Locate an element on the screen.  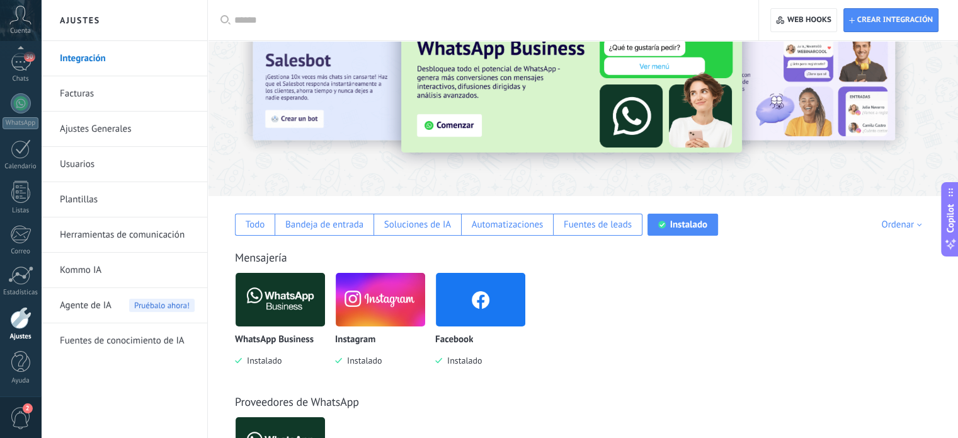
div: Listas is located at coordinates (21, 210).